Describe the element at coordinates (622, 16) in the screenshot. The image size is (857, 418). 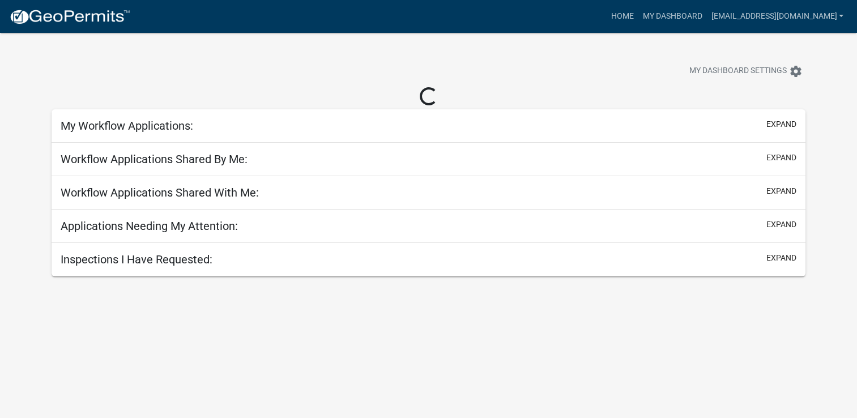
I see `a: Home` at that location.